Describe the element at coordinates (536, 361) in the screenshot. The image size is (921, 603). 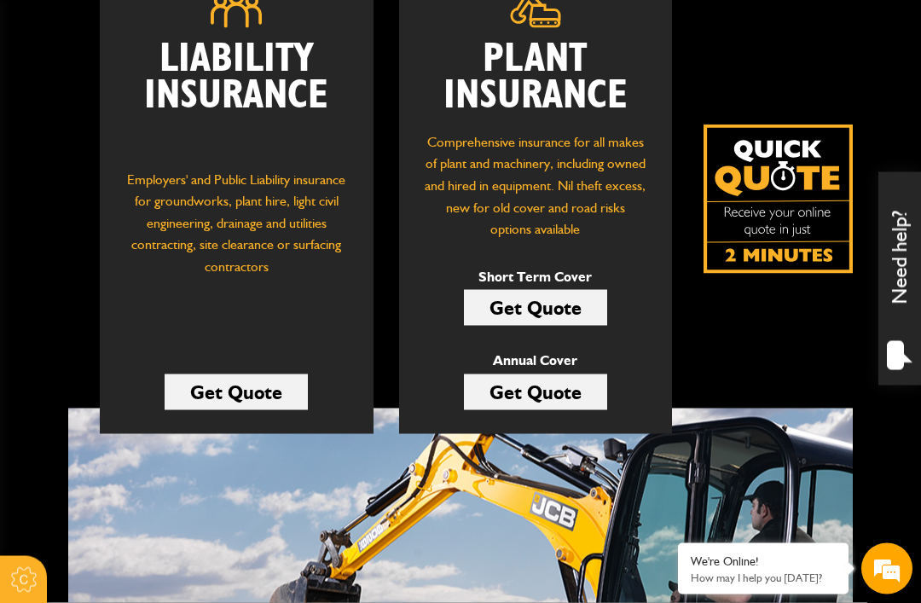
I see `p: Annual Cover` at that location.